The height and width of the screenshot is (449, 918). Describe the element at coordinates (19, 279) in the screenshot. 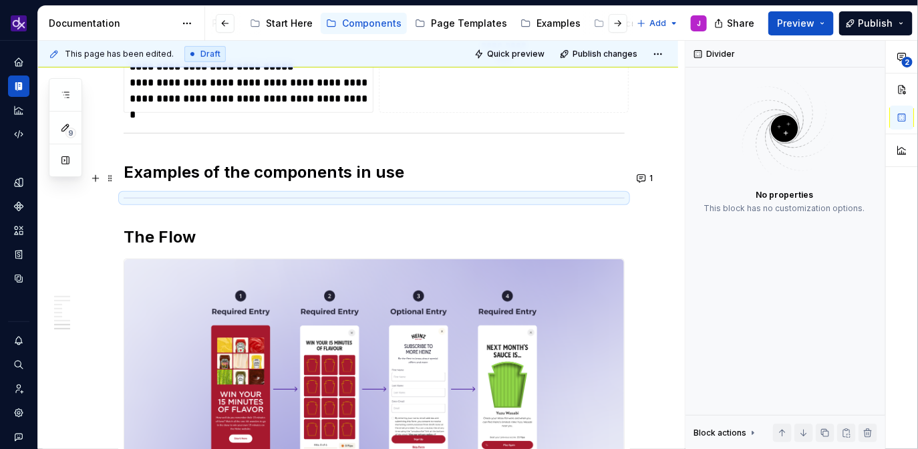

I see `a: Data sources` at that location.